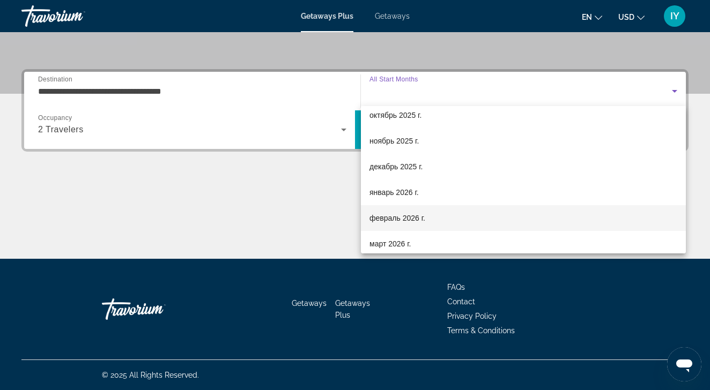 The width and height of the screenshot is (710, 390). What do you see at coordinates (397, 218) in the screenshot?
I see `span: февраль 2026 г.` at bounding box center [397, 218].